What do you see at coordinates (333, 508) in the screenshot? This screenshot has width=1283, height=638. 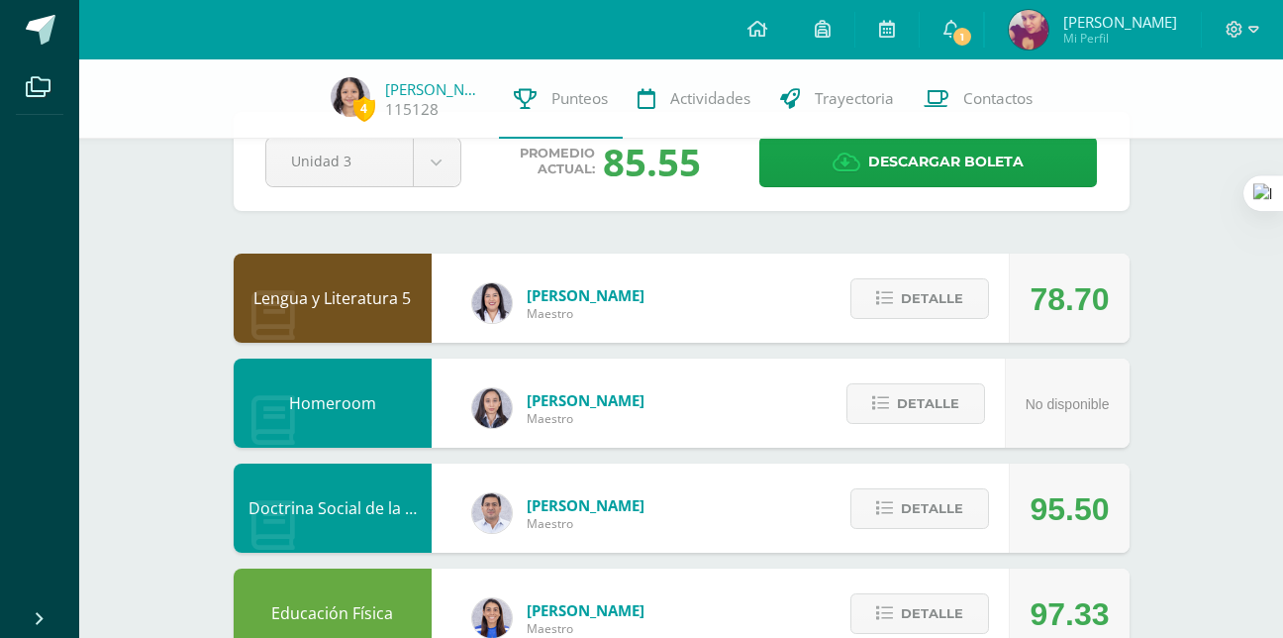 I see `div: Doctrina Social de la Iglesia` at bounding box center [333, 508].